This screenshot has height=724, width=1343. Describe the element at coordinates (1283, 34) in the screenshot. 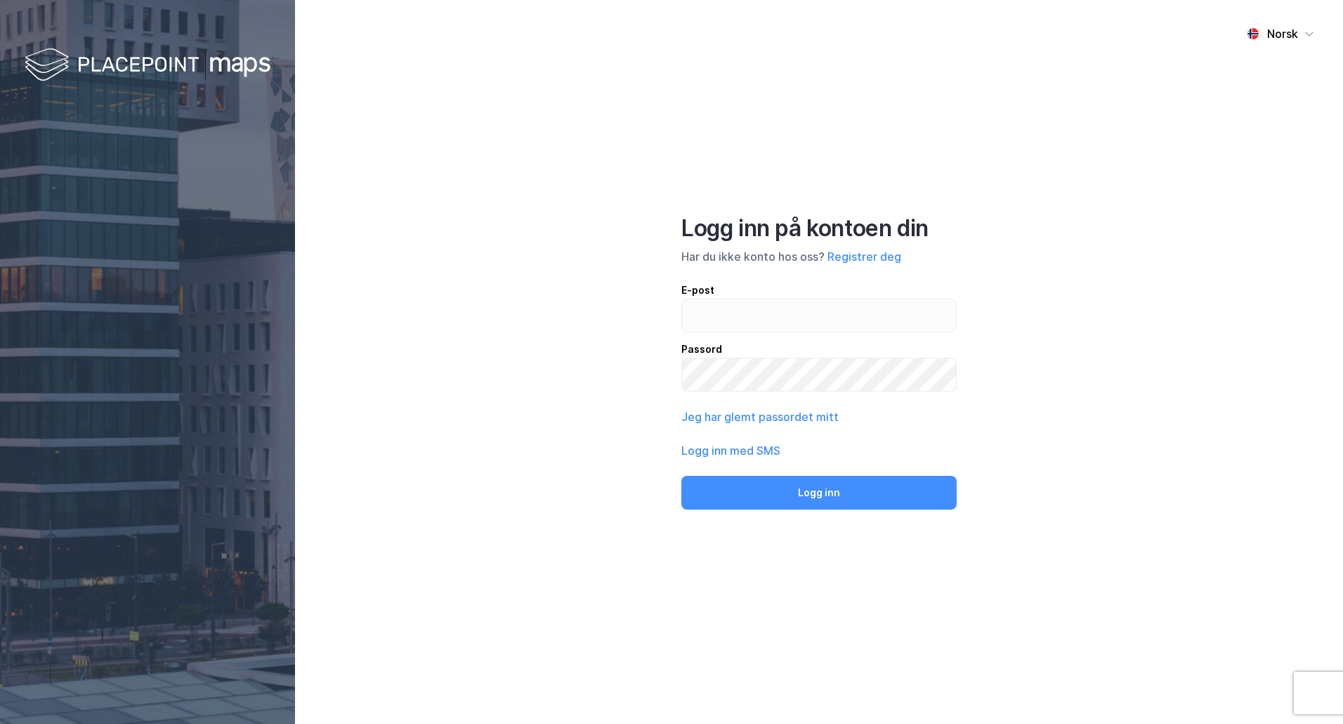

I see `div: Norsk` at that location.